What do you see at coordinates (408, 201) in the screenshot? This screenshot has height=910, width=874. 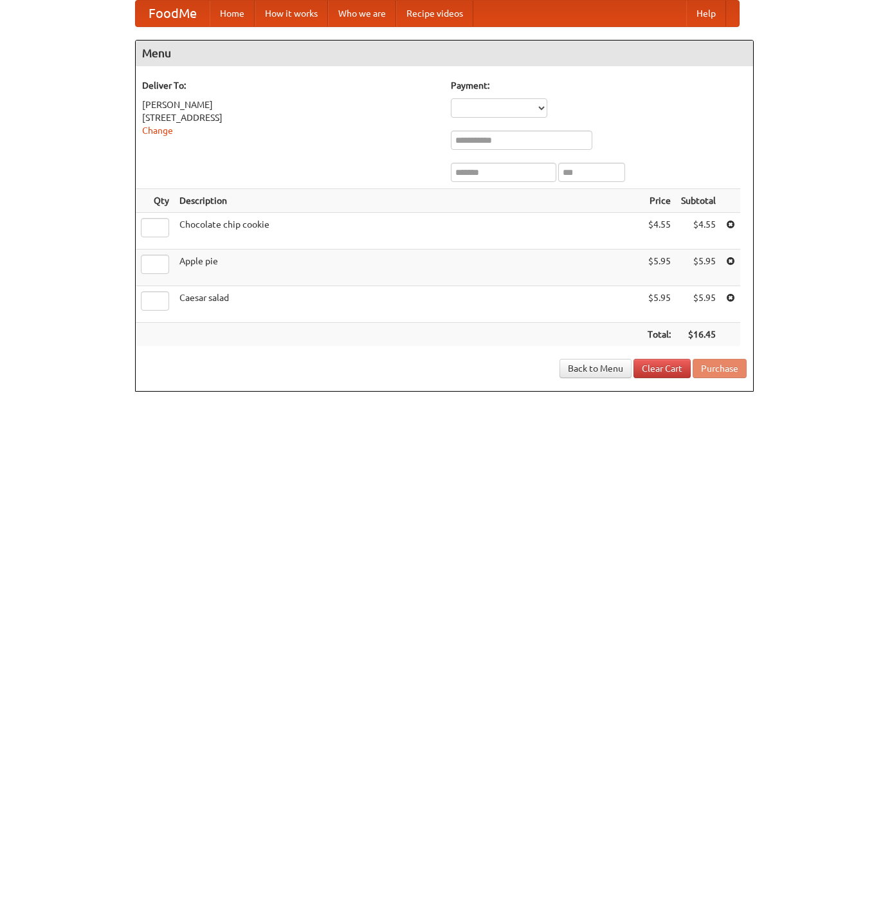 I see `th: Description` at bounding box center [408, 201].